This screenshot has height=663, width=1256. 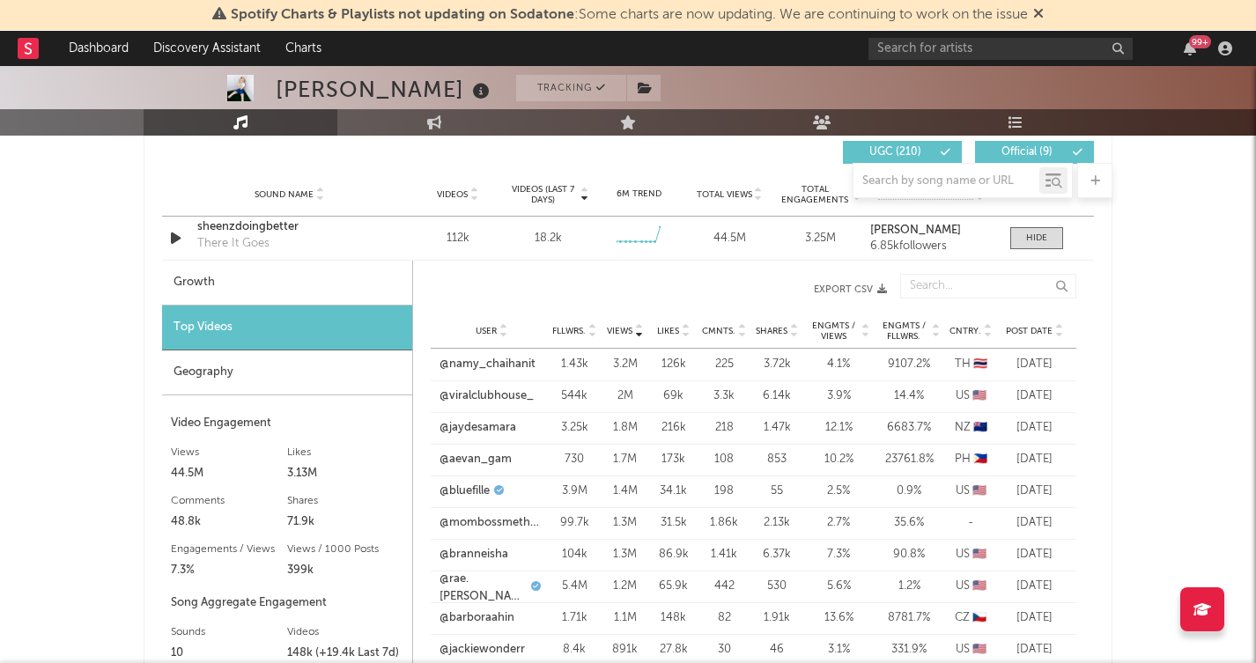 I want to click on div: 55, so click(x=777, y=492).